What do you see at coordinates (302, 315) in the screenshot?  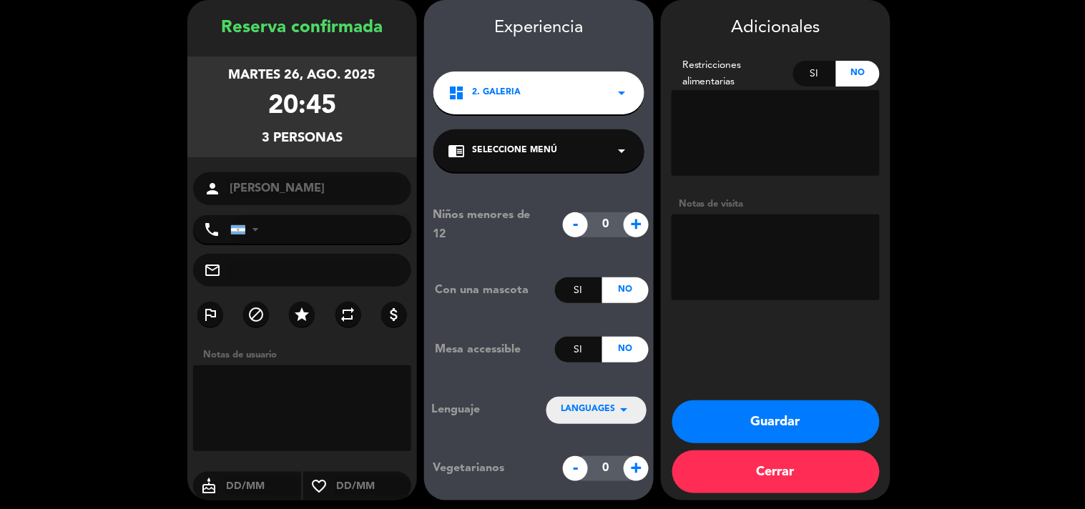 I see `i: star` at bounding box center [302, 315].